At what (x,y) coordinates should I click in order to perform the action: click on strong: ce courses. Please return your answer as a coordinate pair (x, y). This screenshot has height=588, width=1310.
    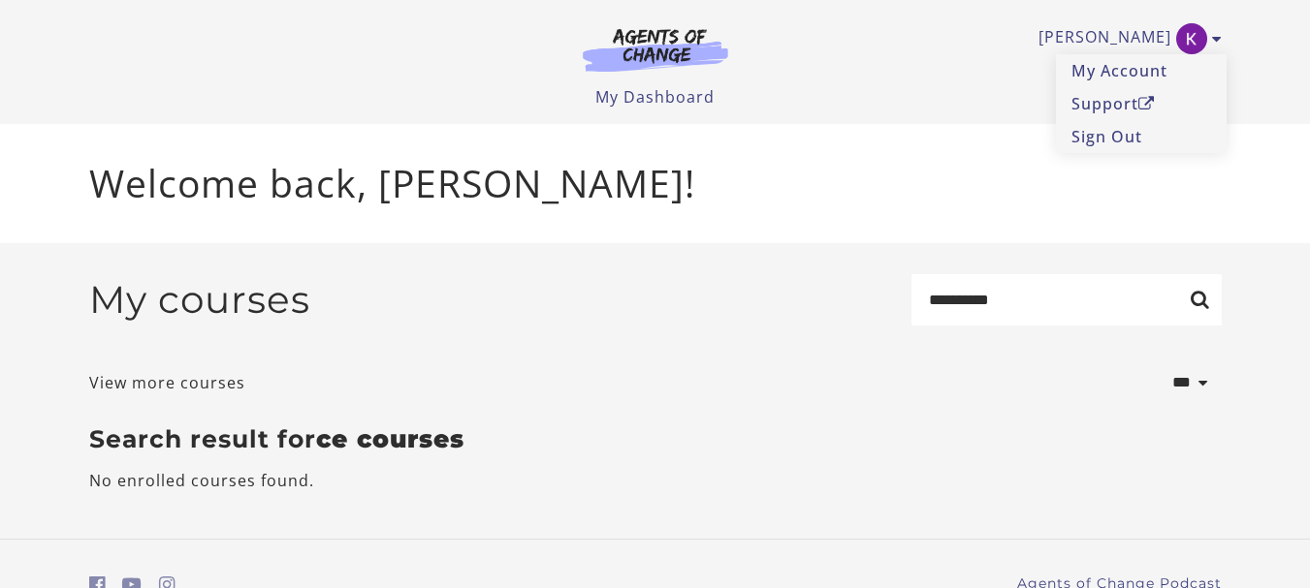
    Looking at the image, I should click on (390, 439).